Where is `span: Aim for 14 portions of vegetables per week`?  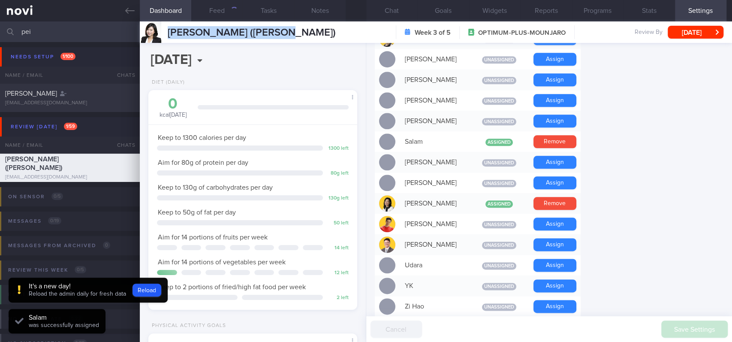 span: Aim for 14 portions of vegetables per week is located at coordinates (222, 262).